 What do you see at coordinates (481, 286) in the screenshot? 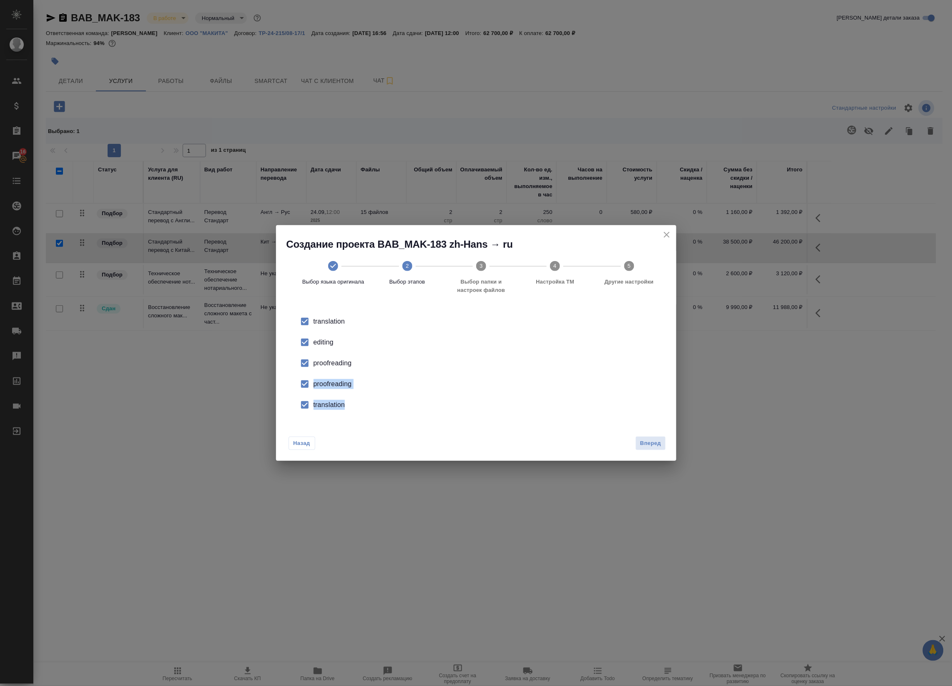
I see `span: Выбор папки и настроек файлов` at bounding box center [481, 286].